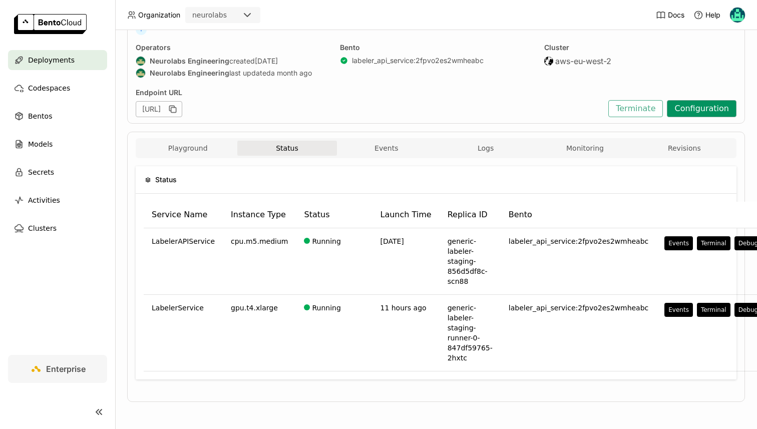 The image size is (757, 429). What do you see at coordinates (418, 61) in the screenshot?
I see `a: labeler_api_service:2fpvo2es2wmheabc` at bounding box center [418, 61].